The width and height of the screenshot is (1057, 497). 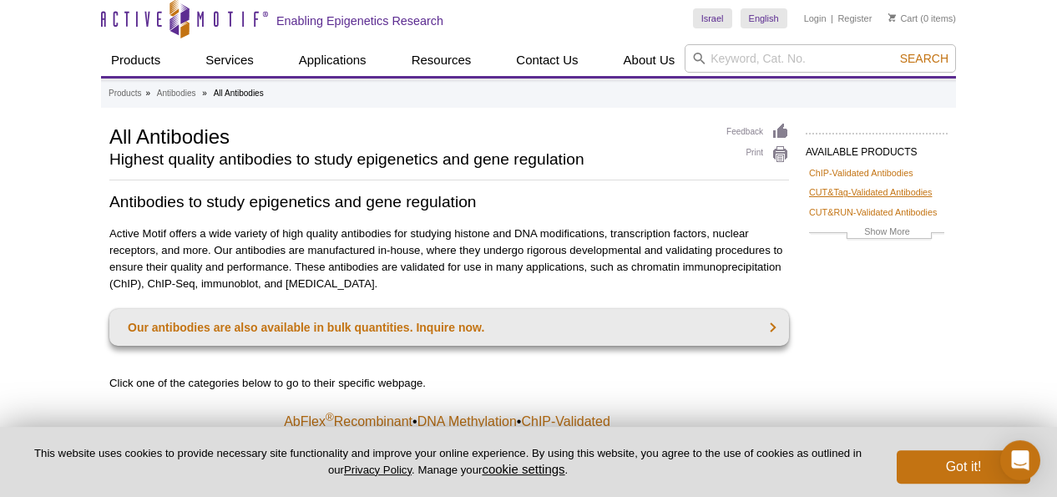 I want to click on a: Resources, so click(x=442, y=60).